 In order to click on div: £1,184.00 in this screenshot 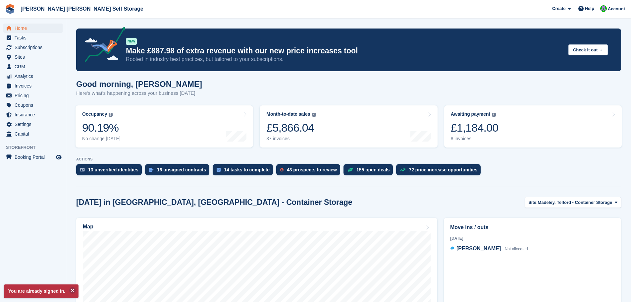, I will do `click(475, 128)`.